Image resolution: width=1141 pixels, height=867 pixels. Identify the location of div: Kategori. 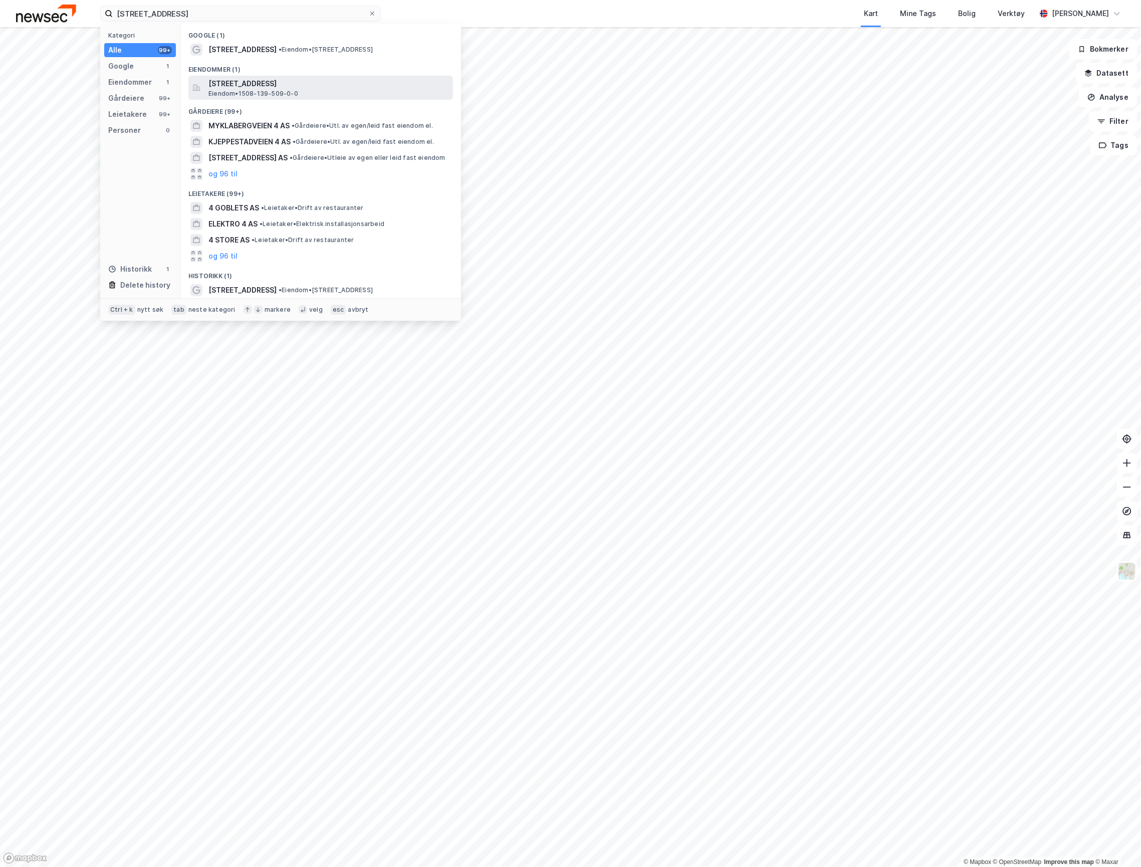
(142, 35).